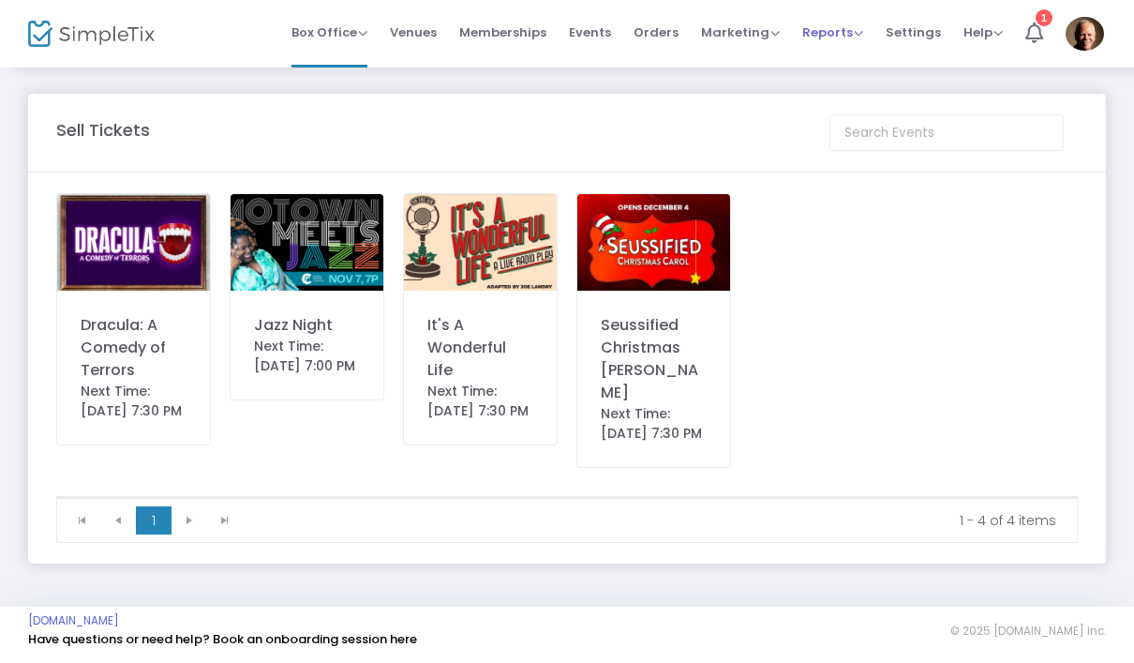 This screenshot has width=1134, height=663. I want to click on input: Search Events, so click(947, 132).